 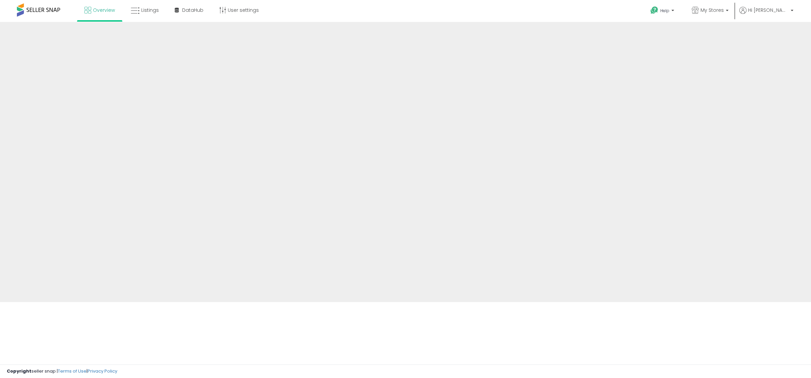 What do you see at coordinates (712, 10) in the screenshot?
I see `span: My Stores` at bounding box center [712, 10].